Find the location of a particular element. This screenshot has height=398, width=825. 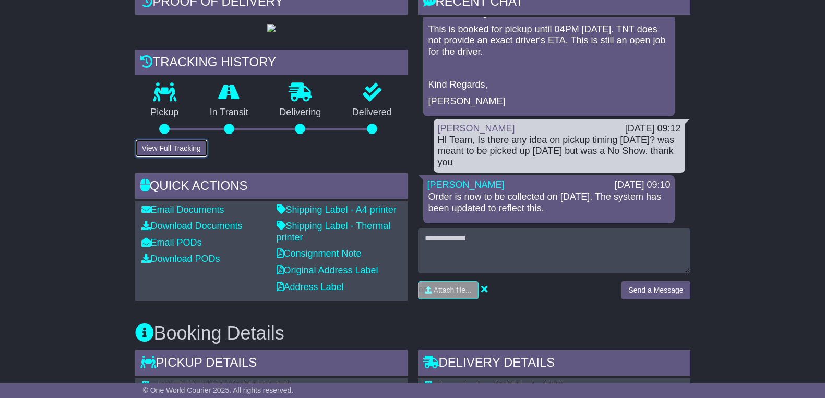

a: Address Label is located at coordinates (310, 287).